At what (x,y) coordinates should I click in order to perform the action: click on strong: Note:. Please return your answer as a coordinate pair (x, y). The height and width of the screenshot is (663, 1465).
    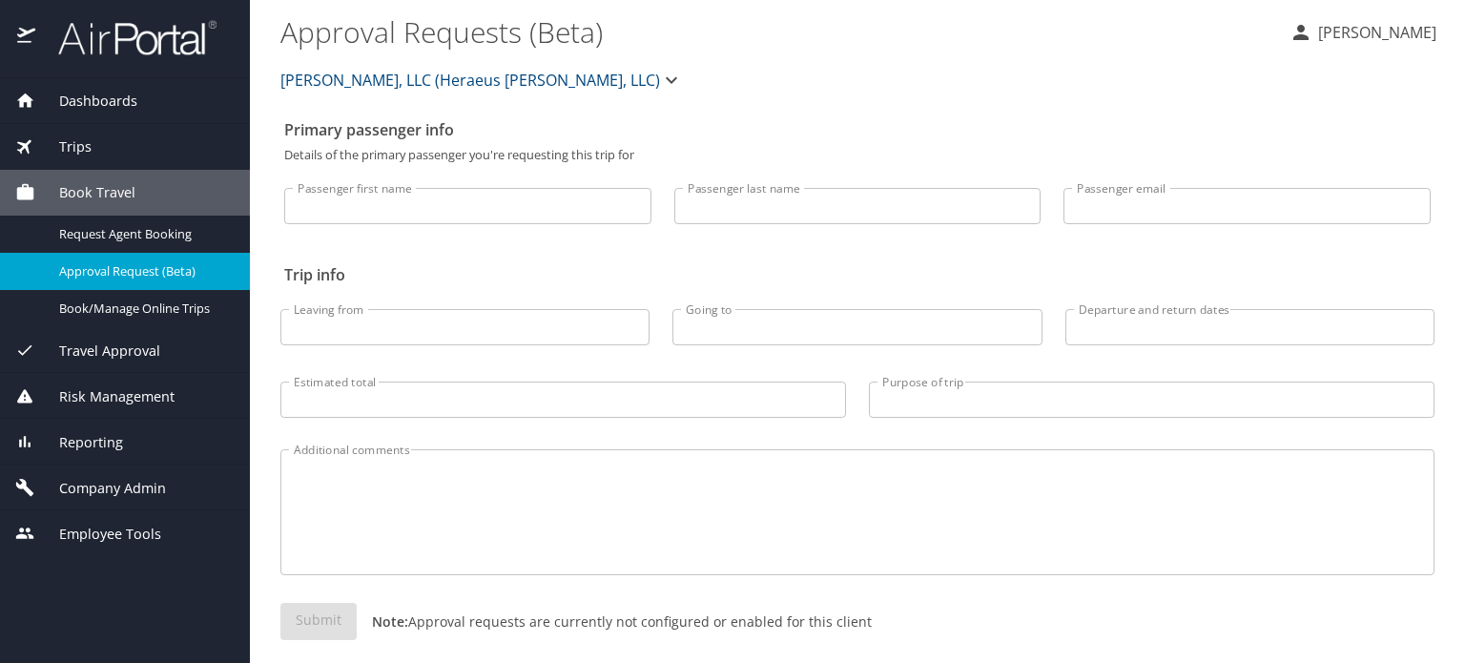
    Looking at the image, I should click on (390, 621).